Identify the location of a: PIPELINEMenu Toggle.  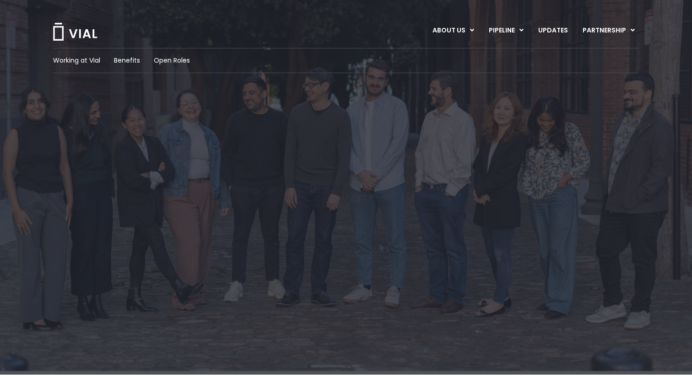
(505, 31).